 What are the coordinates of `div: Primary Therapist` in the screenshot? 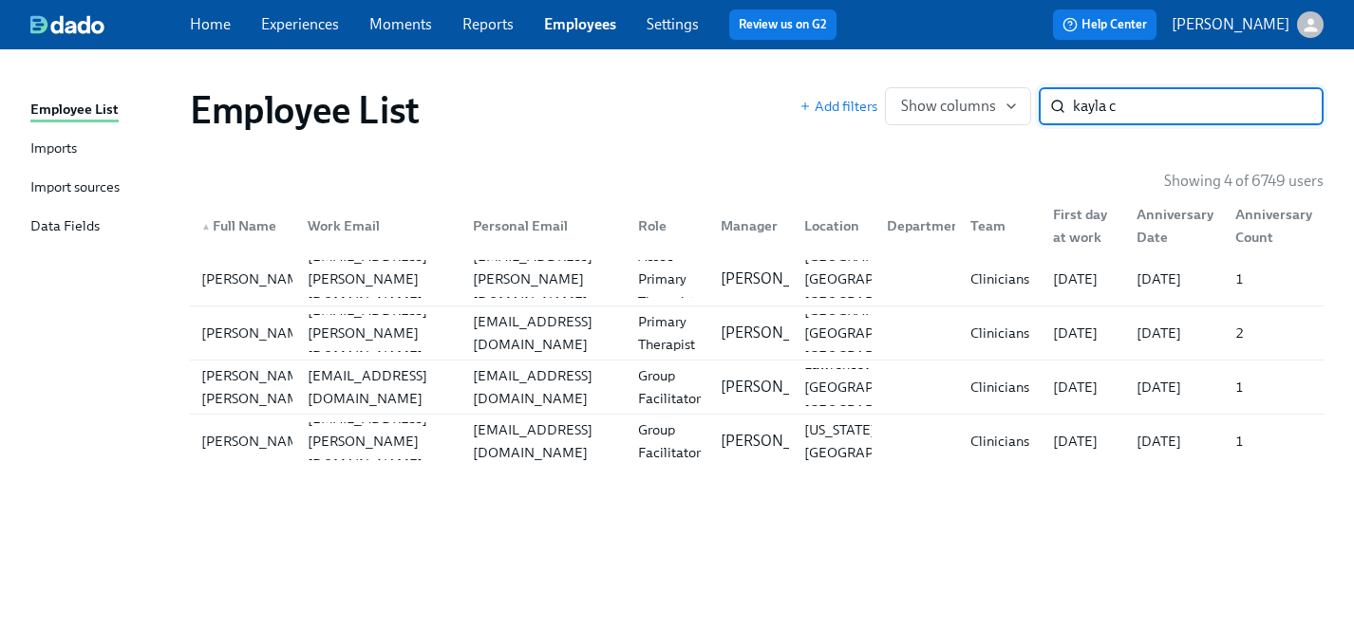 It's located at (668, 333).